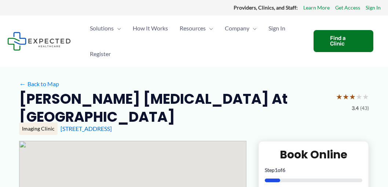 The height and width of the screenshot is (187, 388). I want to click on div: Imaging Clinic, so click(38, 129).